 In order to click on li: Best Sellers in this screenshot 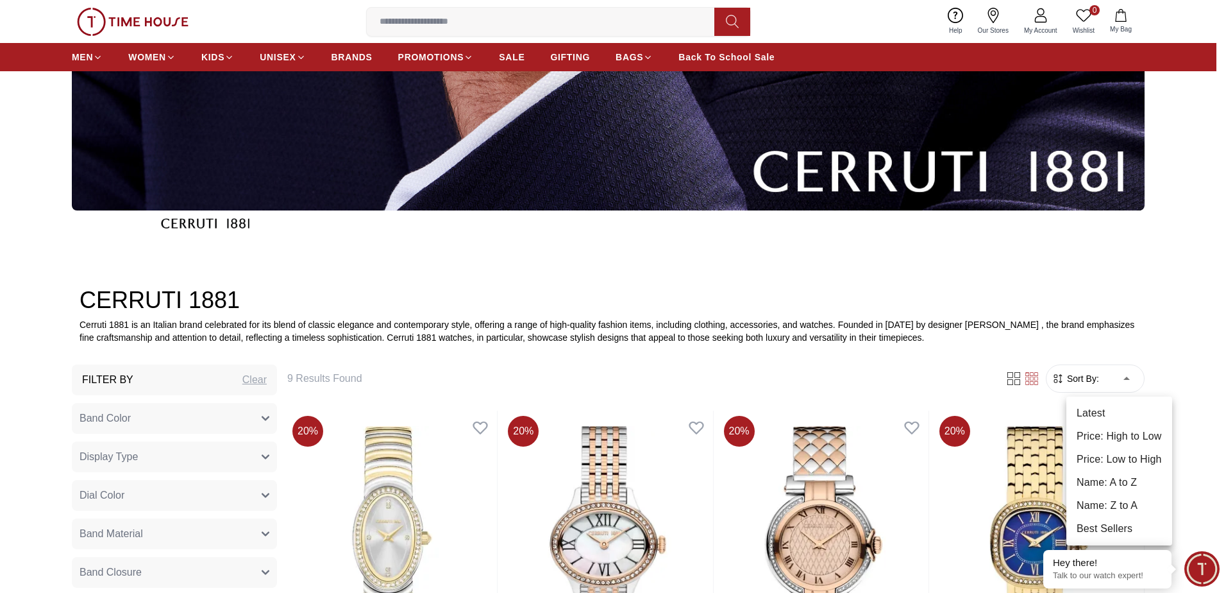, I will do `click(1119, 529)`.